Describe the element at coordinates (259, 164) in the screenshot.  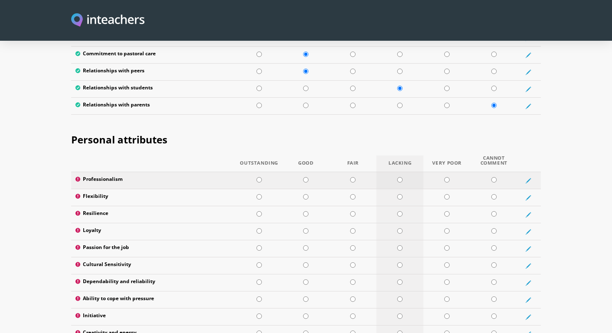
I see `th: Outstanding` at that location.